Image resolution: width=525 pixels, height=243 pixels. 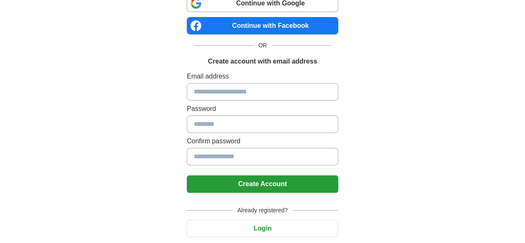 I want to click on h1: Create account with email address, so click(x=262, y=61).